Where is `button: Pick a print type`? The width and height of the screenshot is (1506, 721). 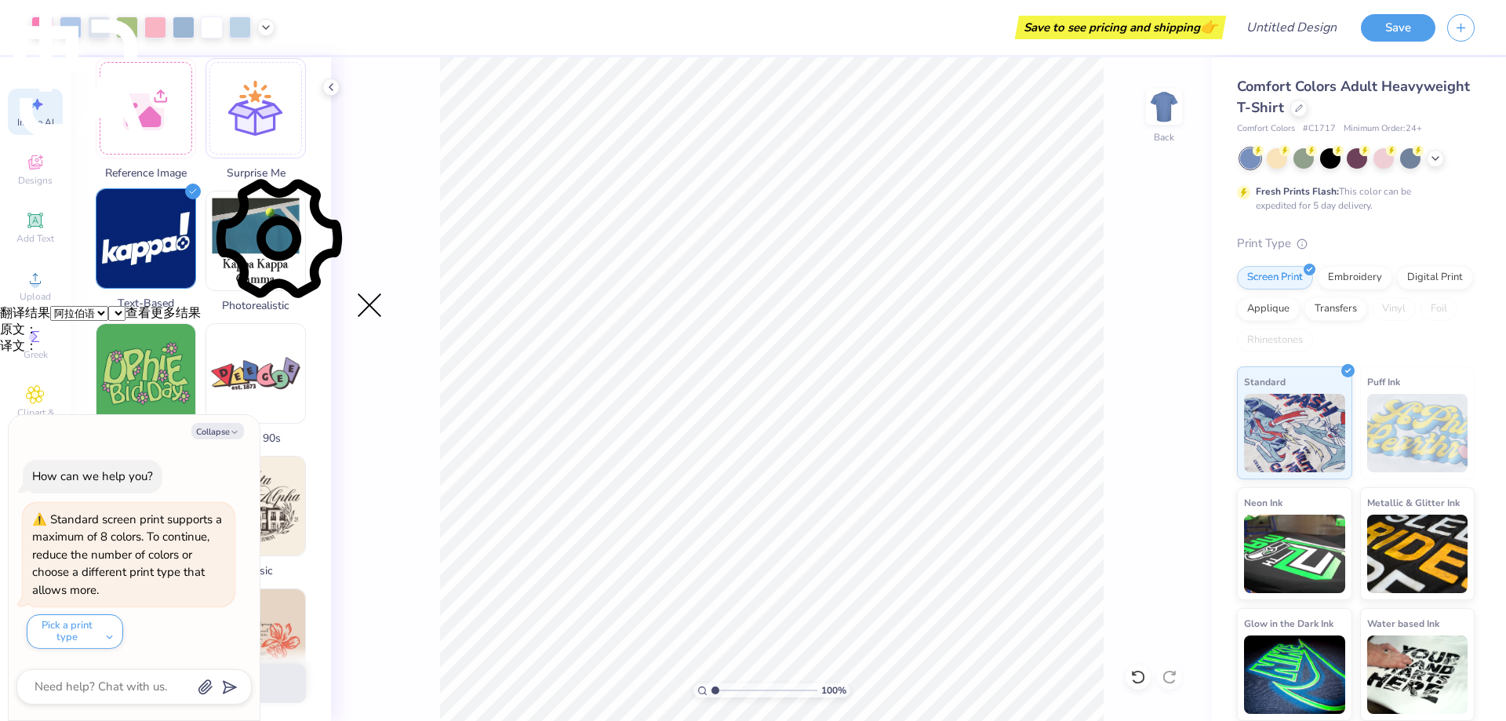
button: Pick a print type is located at coordinates (74, 631).